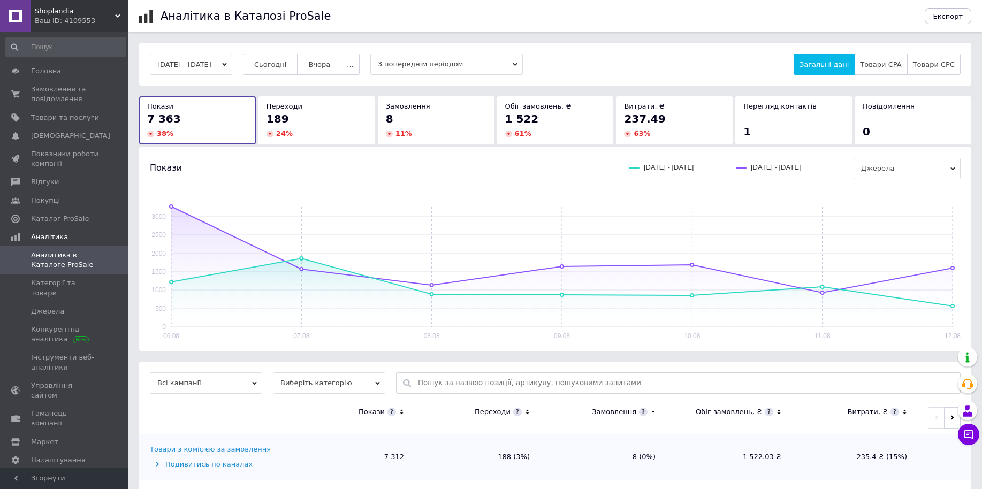 Image resolution: width=982 pixels, height=489 pixels. Describe the element at coordinates (49, 237) in the screenshot. I see `span: Аналітика` at that location.